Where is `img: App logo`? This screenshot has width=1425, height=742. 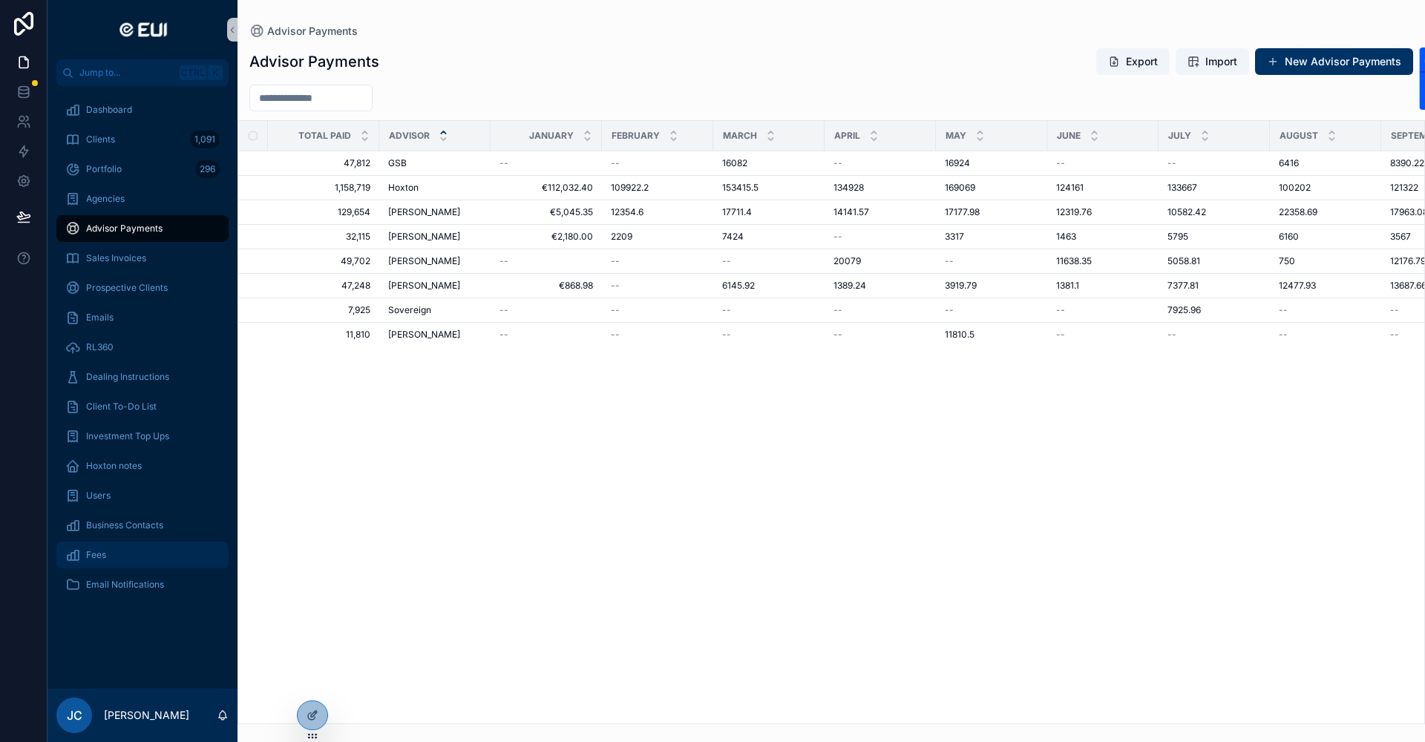 img: App logo is located at coordinates (142, 30).